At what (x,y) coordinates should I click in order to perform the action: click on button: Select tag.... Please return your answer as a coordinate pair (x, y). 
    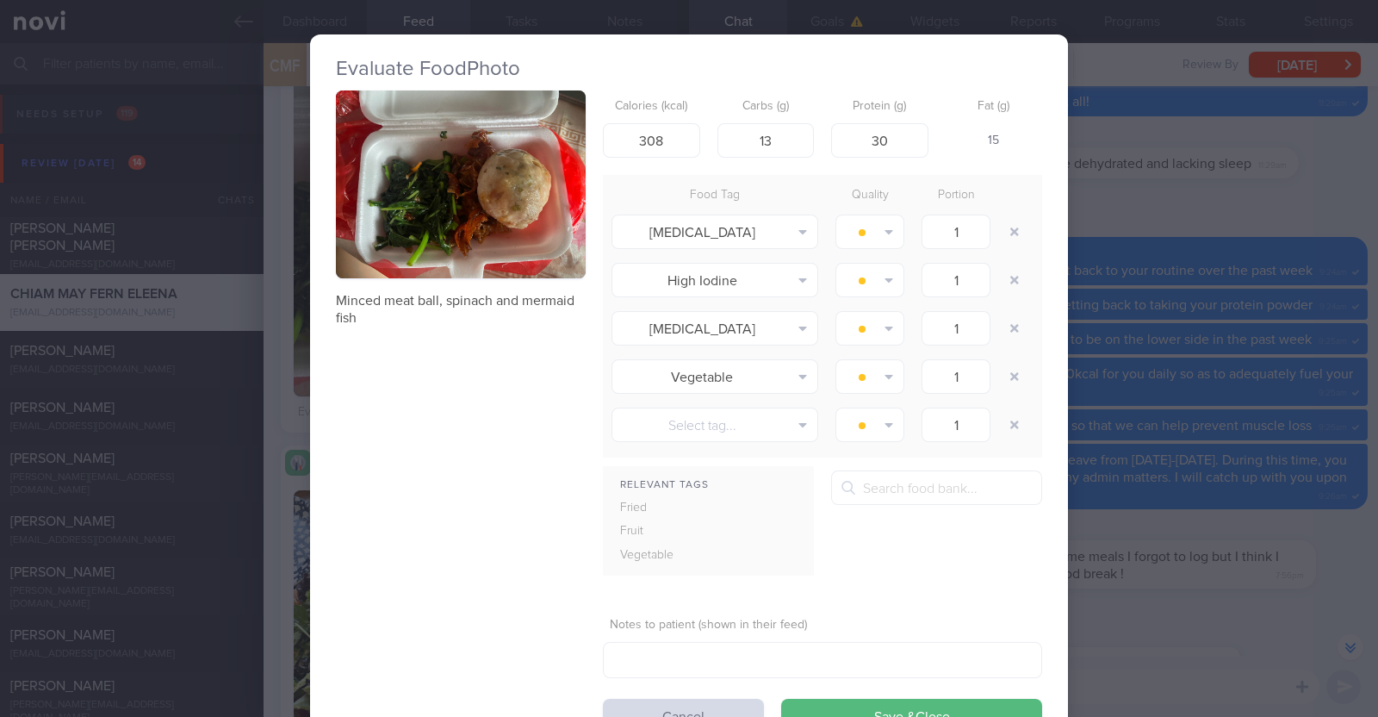
    Looking at the image, I should click on (715, 425).